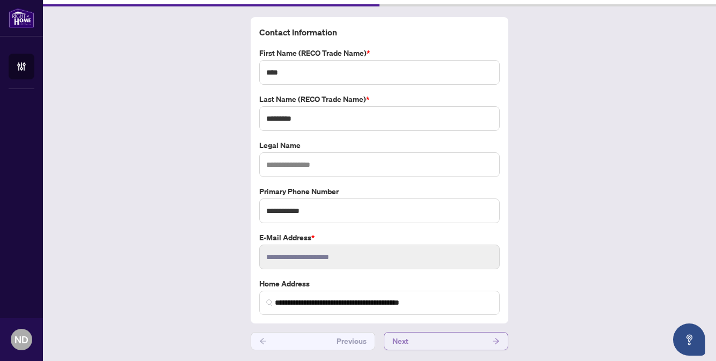  Describe the element at coordinates (21, 18) in the screenshot. I see `img: logo` at that location.